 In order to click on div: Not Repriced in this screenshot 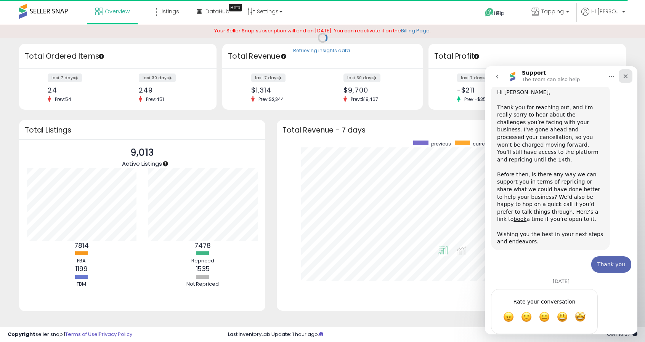, I will do `click(203, 284)`.